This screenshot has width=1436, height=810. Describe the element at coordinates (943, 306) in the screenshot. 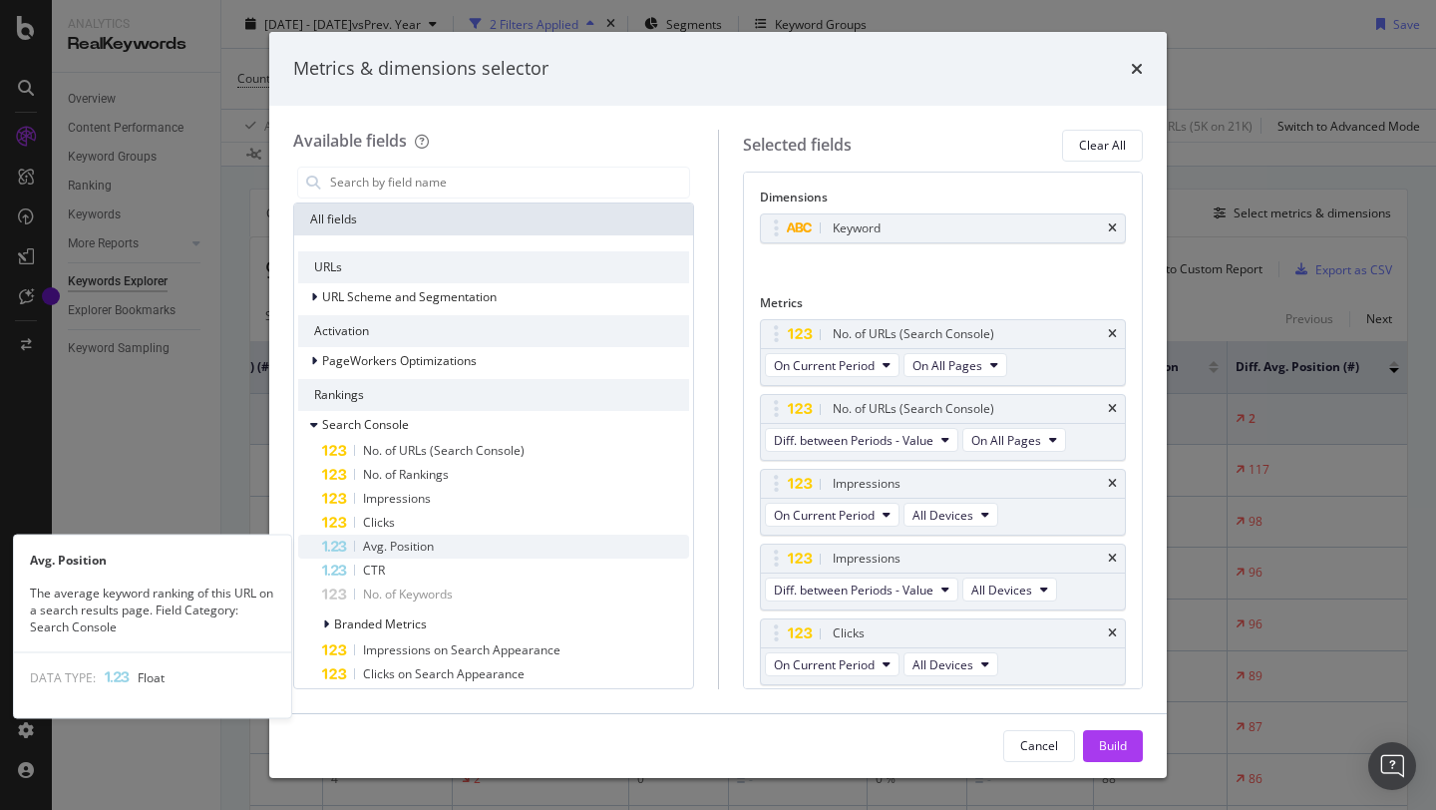

I see `div: Metrics` at that location.